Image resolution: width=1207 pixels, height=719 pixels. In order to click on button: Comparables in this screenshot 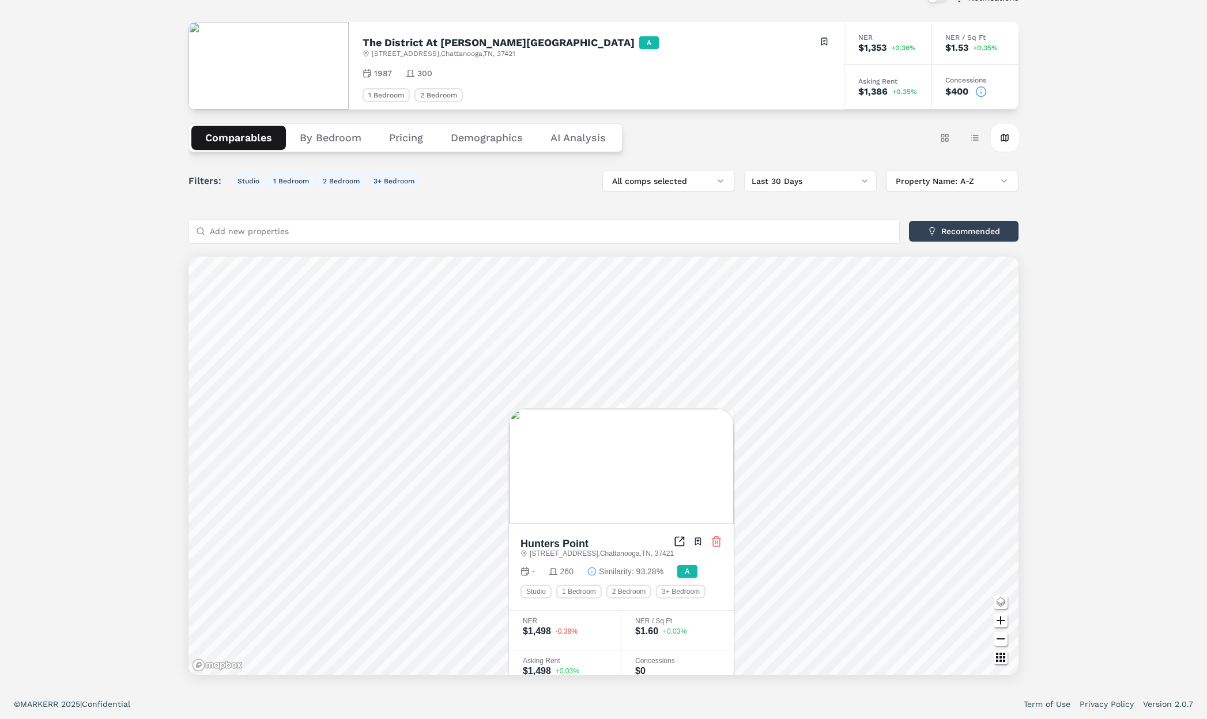, I will do `click(239, 138)`.